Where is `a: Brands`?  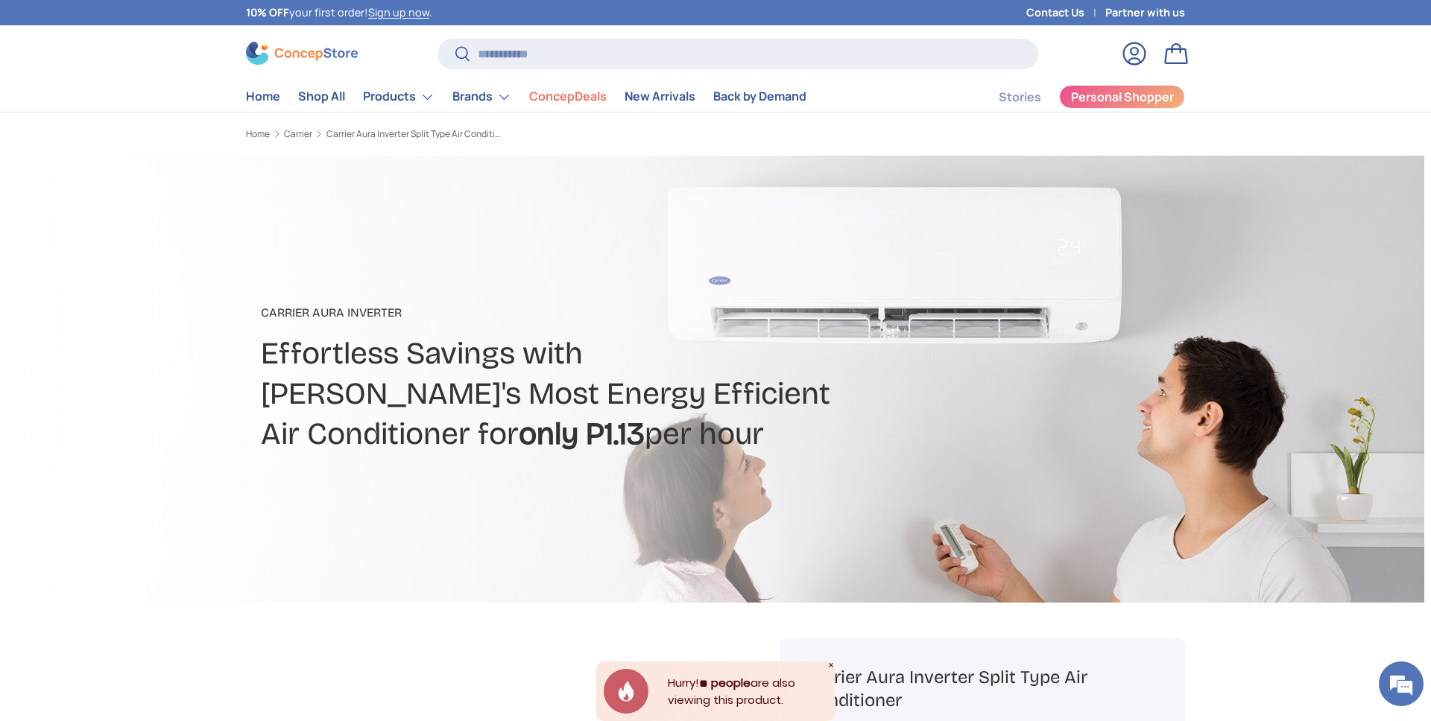
a: Brands is located at coordinates (481, 97).